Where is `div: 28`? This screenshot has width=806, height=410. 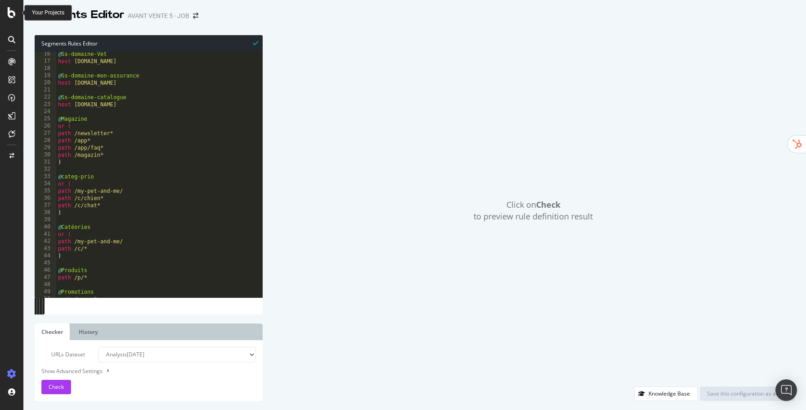
div: 28 is located at coordinates (45, 140).